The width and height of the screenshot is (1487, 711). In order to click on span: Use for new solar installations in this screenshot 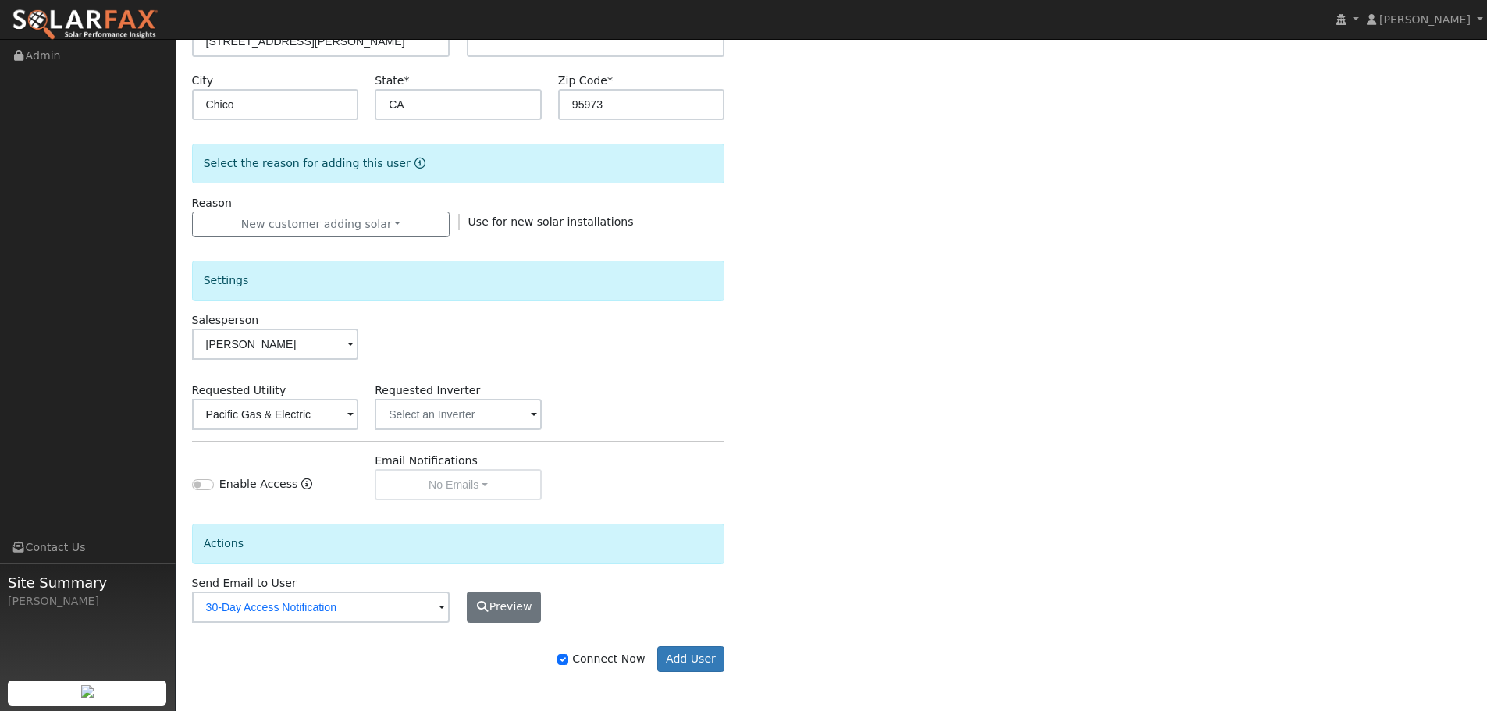, I will do `click(551, 222)`.